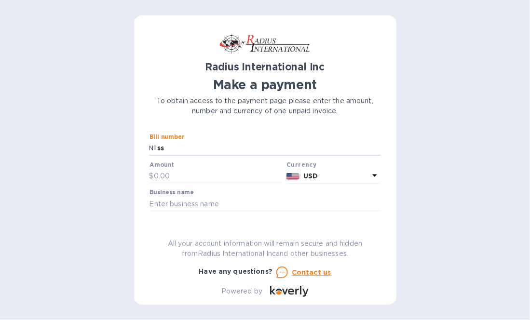 The width and height of the screenshot is (530, 320). Describe the element at coordinates (265, 204) in the screenshot. I see `input: Enter business name` at that location.